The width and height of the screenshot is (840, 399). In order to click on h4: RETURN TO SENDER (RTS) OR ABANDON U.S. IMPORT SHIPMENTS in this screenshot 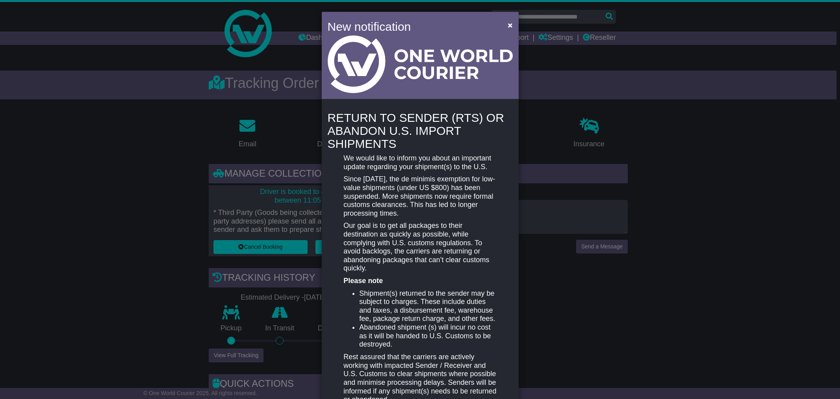, I will do `click(420, 130)`.